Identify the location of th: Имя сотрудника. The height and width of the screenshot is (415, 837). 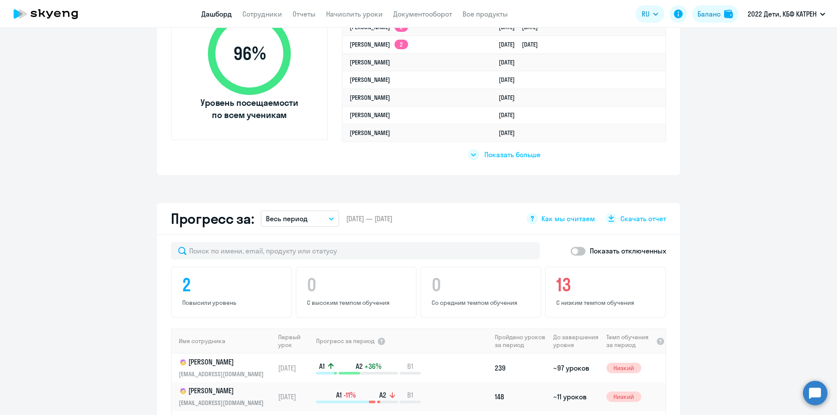
(223, 341).